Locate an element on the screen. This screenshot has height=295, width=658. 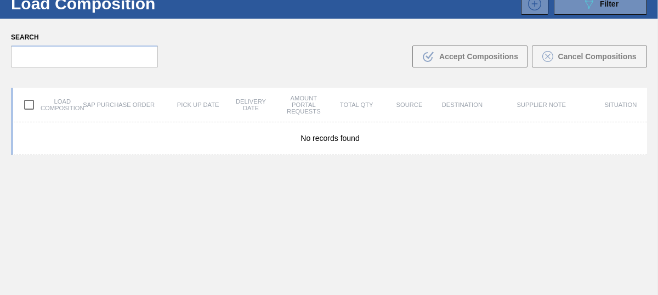
span: Cancel Compositions is located at coordinates (597, 57).